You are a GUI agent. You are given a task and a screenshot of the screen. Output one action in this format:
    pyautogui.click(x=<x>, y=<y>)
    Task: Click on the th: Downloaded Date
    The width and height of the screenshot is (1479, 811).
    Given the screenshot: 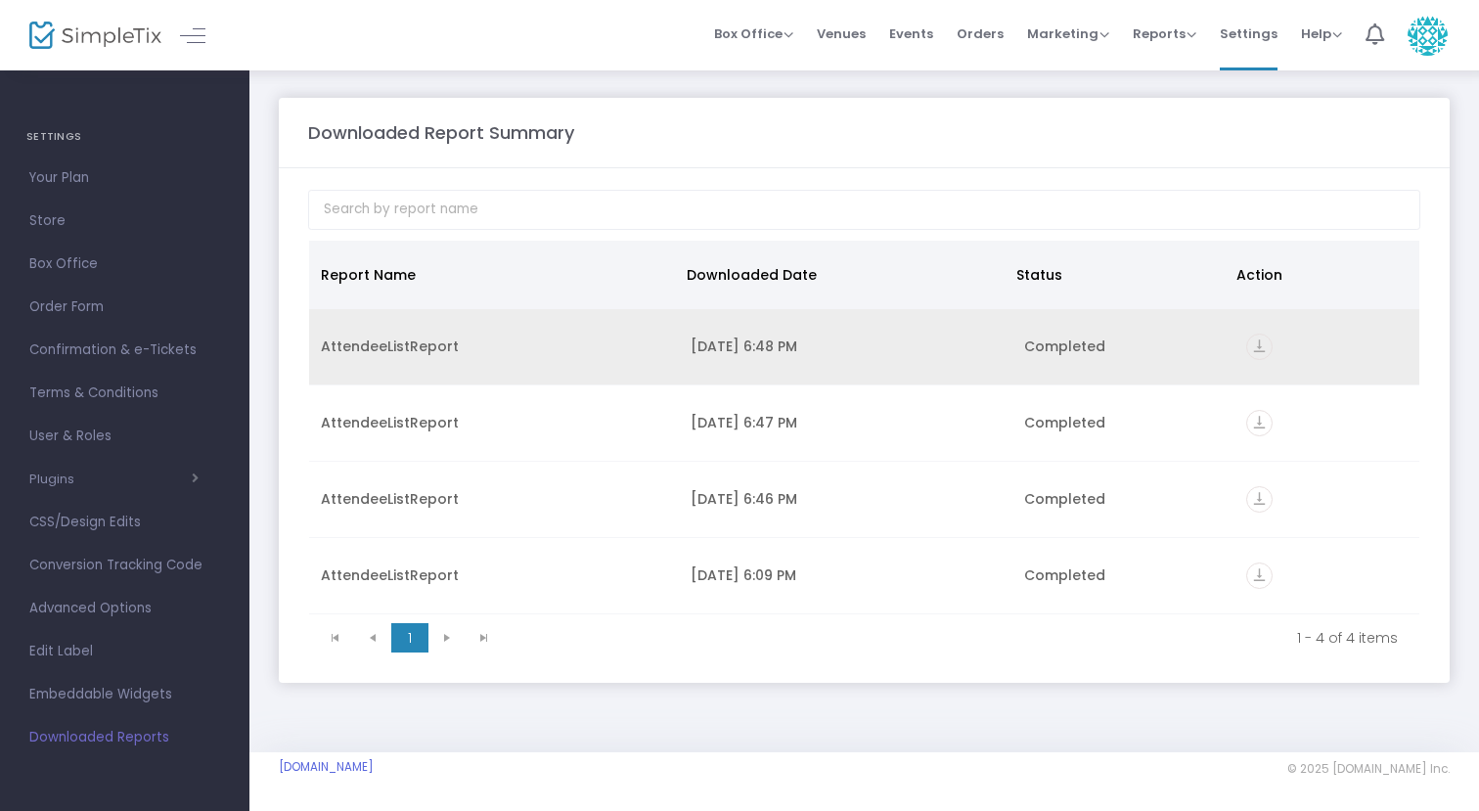 What is the action you would take?
    pyautogui.click(x=839, y=275)
    